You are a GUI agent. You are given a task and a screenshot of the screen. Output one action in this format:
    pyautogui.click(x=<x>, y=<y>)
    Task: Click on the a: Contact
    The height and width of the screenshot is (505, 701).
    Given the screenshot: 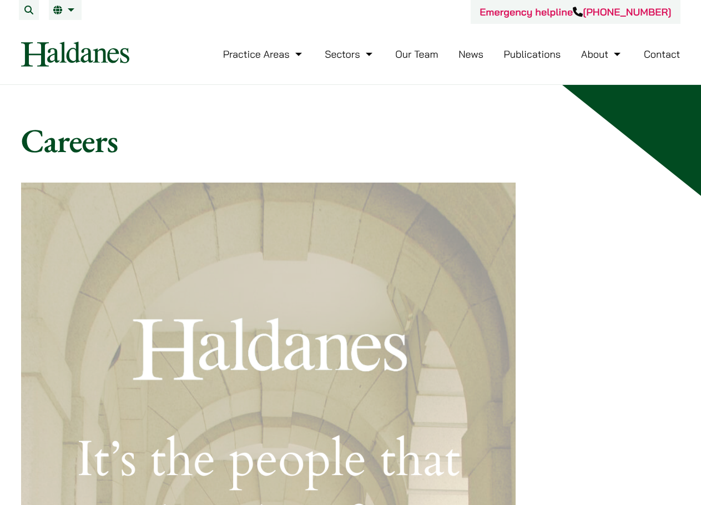 What is the action you would take?
    pyautogui.click(x=663, y=54)
    